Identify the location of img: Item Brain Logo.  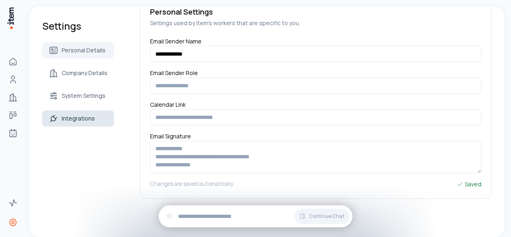
(11, 18).